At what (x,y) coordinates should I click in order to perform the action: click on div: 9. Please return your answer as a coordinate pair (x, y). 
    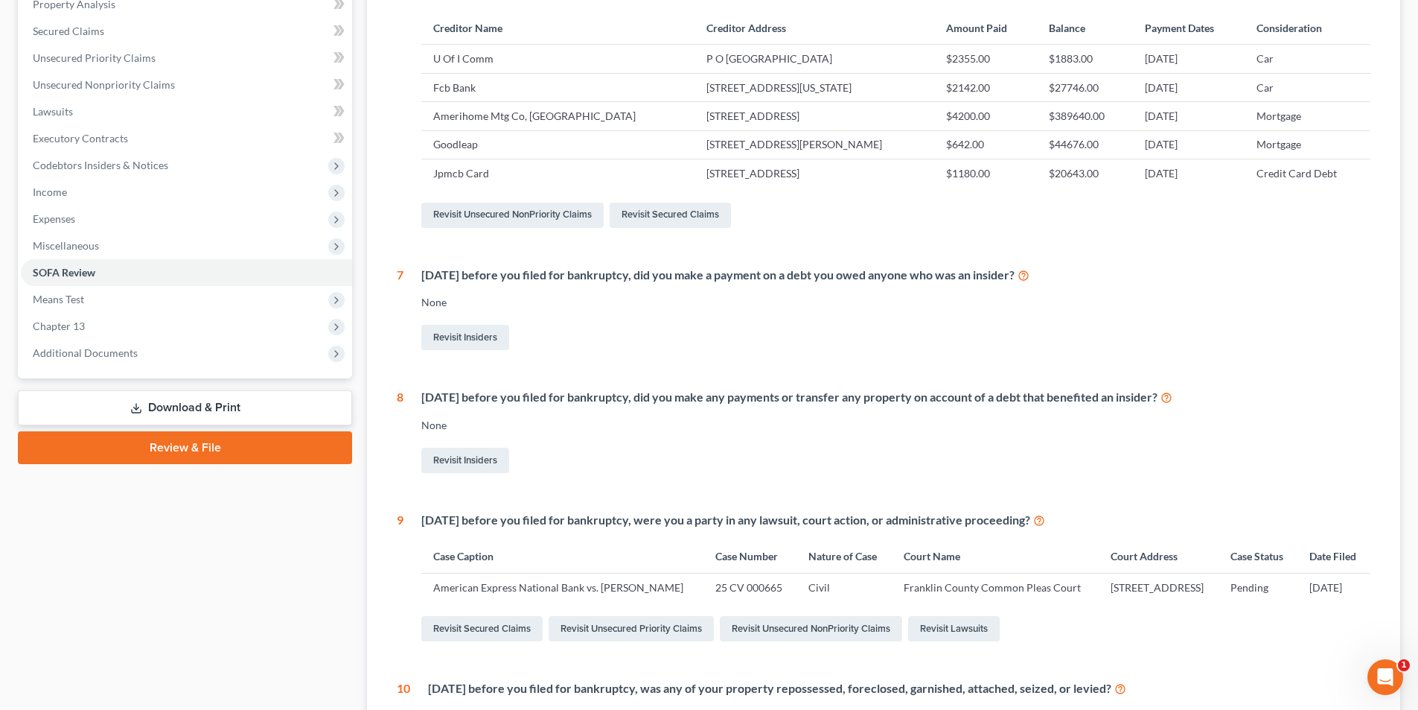
    Looking at the image, I should click on (400, 578).